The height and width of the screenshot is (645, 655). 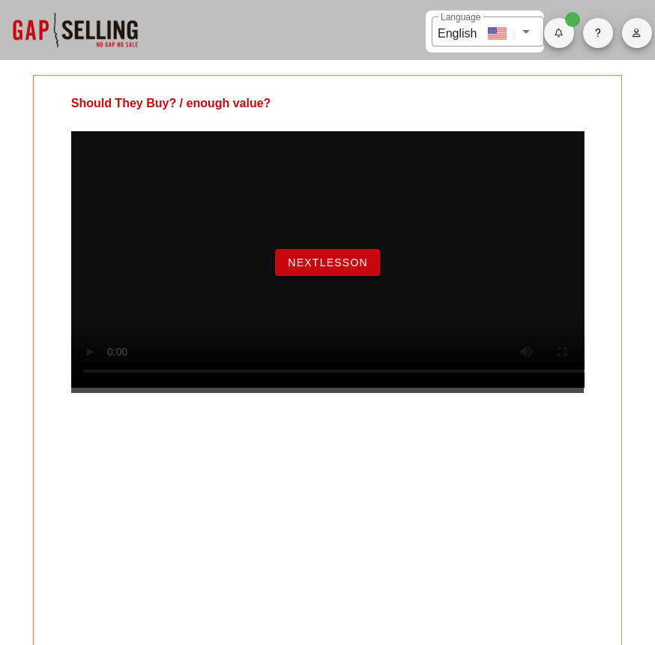 I want to click on span: Badge, so click(x=573, y=19).